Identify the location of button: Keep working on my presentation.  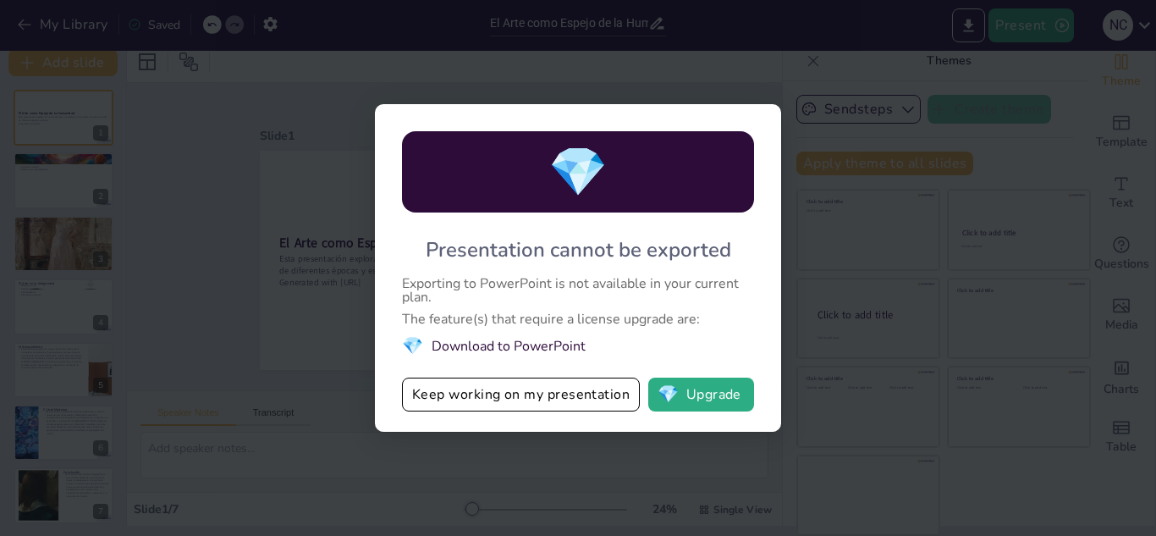
(520, 394).